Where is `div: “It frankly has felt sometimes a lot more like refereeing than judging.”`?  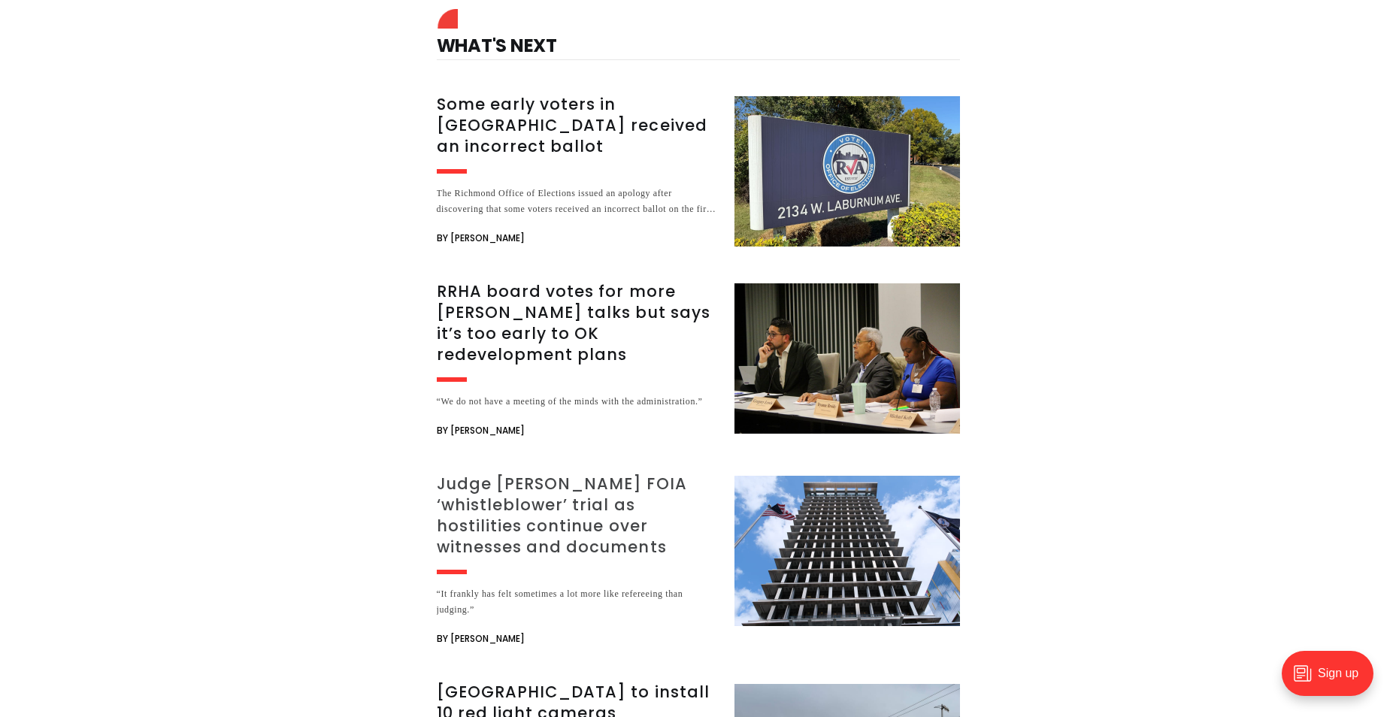
div: “It frankly has felt sometimes a lot more like refereeing than judging.” is located at coordinates (577, 602).